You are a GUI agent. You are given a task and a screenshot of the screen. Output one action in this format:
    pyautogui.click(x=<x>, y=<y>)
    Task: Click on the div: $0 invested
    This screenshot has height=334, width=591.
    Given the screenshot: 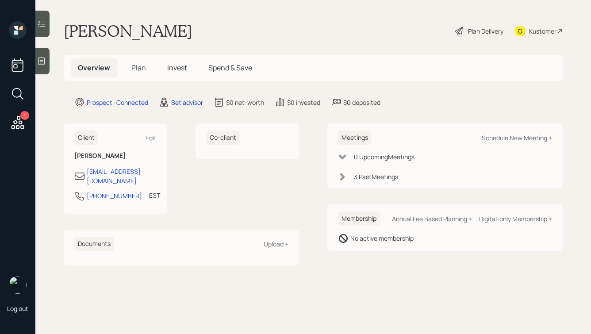 What is the action you would take?
    pyautogui.click(x=303, y=102)
    